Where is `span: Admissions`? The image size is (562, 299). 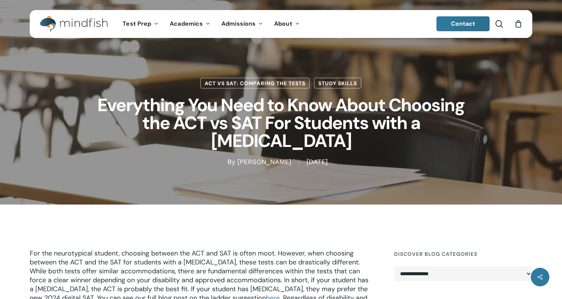
span: Admissions is located at coordinates (238, 23).